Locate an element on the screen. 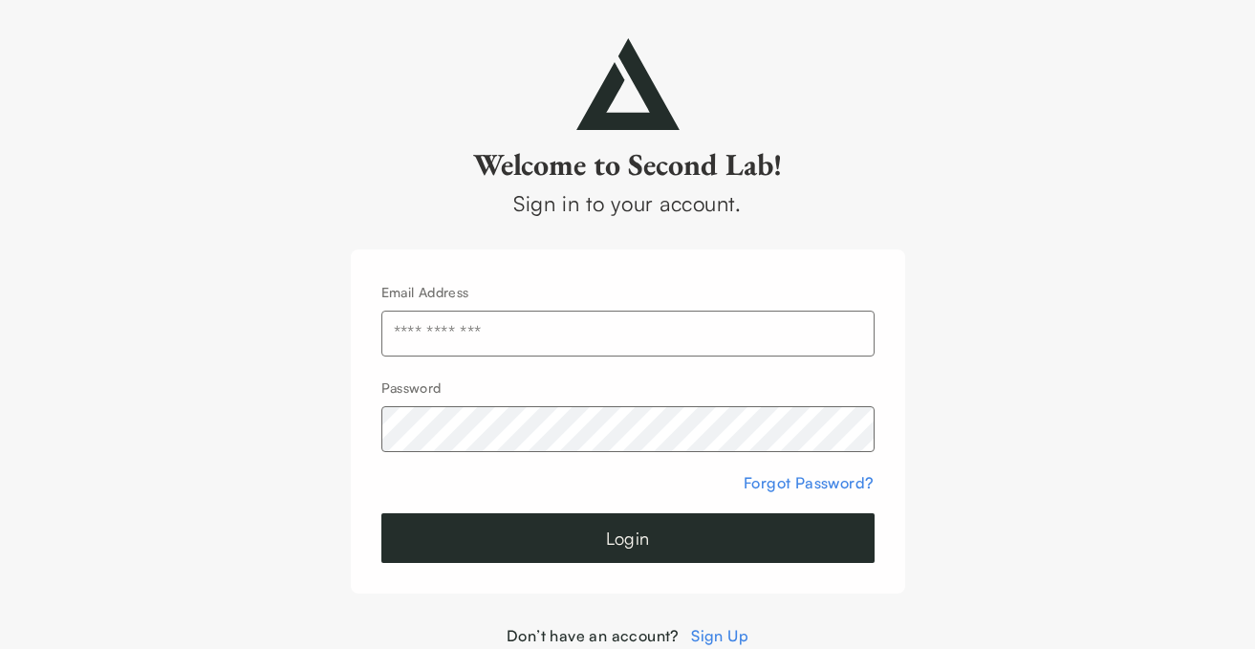 This screenshot has height=649, width=1255. button: Login is located at coordinates (628, 538).